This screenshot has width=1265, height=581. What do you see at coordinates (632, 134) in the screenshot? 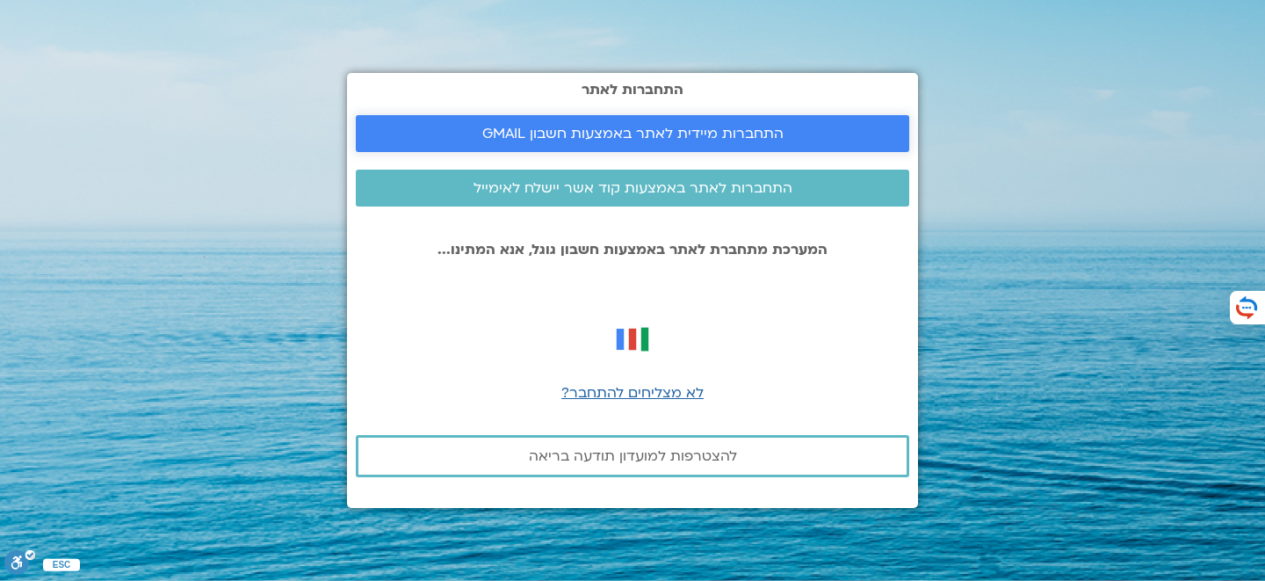
I see `a: התחברות מיידית לאתר באמצעות חשבון GMAIL` at bounding box center [632, 134].